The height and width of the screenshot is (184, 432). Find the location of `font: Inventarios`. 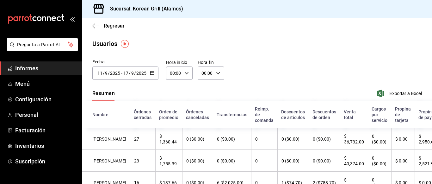

font: Inventarios is located at coordinates (29, 145).